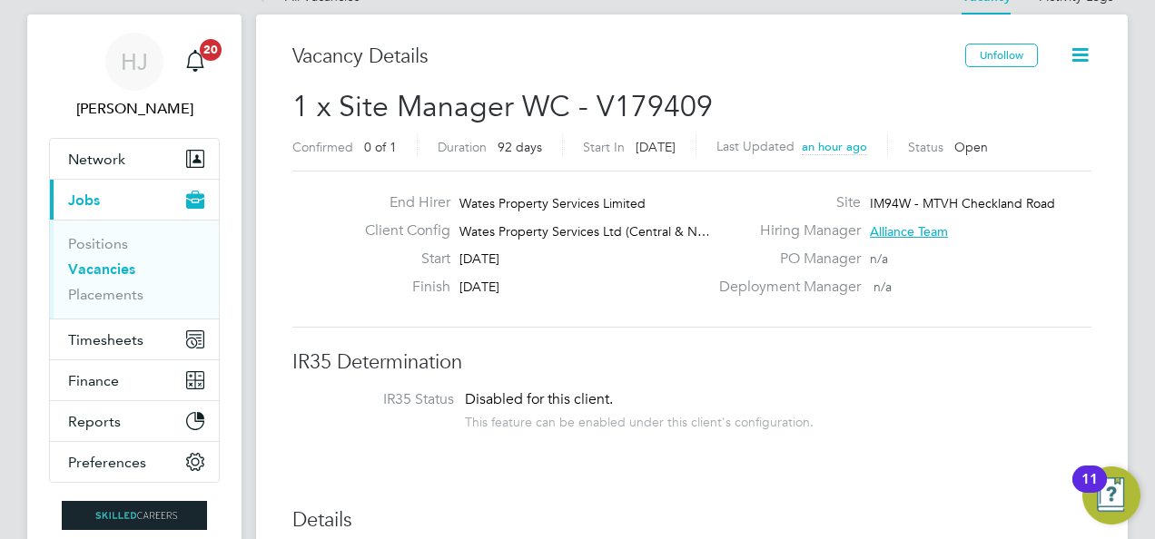 The width and height of the screenshot is (1155, 539). I want to click on button: Open Resource Center, 11 new notifications, so click(1111, 496).